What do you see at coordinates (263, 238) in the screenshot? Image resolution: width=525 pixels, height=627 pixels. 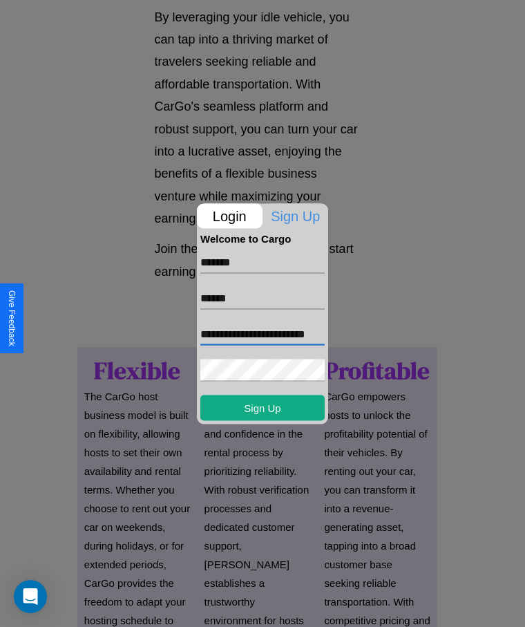 I see `h4: Welcome to Cargo` at bounding box center [263, 238].